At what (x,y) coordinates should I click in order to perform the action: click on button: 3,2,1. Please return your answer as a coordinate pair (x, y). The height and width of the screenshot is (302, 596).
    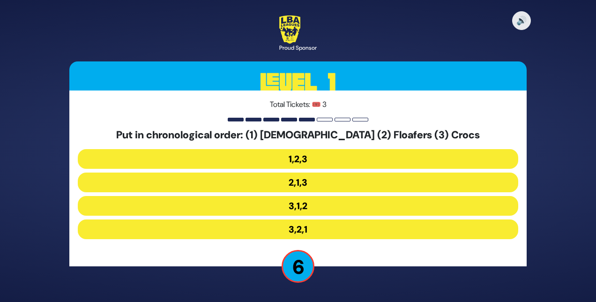
    Looking at the image, I should click on (298, 229).